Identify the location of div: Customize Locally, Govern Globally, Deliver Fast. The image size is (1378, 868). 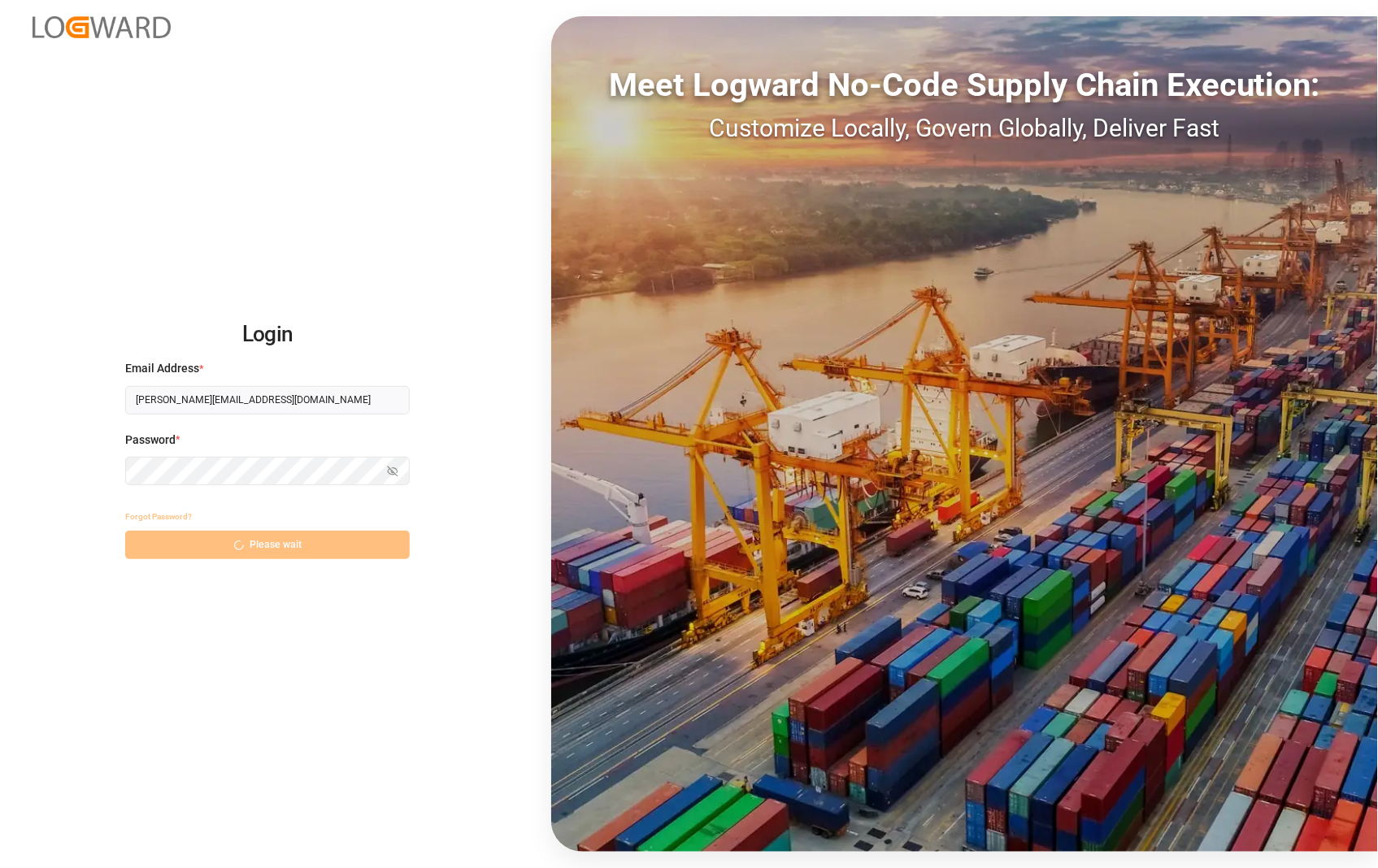
(964, 127).